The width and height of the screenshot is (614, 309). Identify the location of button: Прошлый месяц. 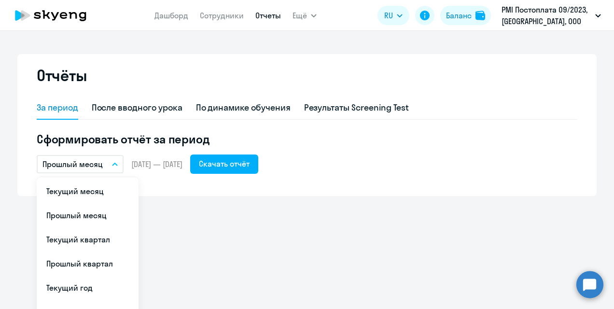
(80, 164).